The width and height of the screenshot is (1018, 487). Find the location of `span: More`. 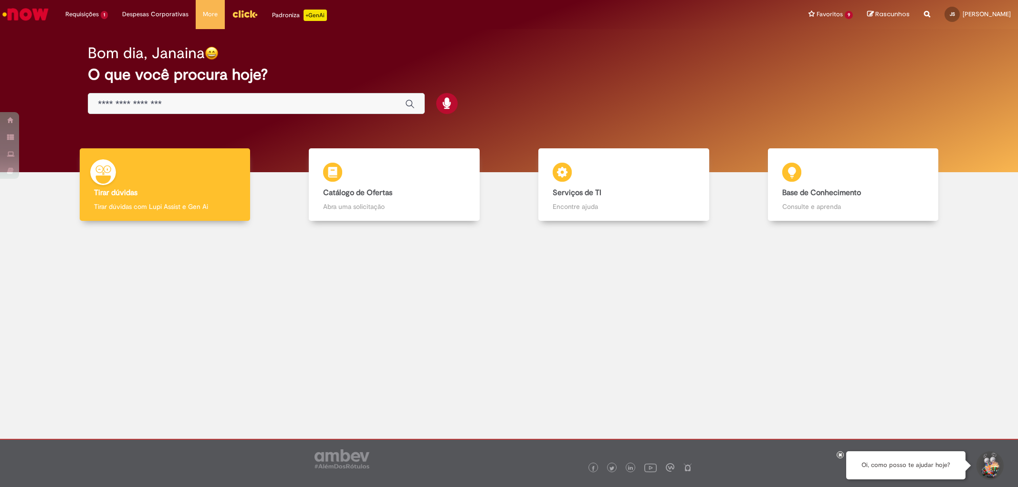

span: More is located at coordinates (210, 14).